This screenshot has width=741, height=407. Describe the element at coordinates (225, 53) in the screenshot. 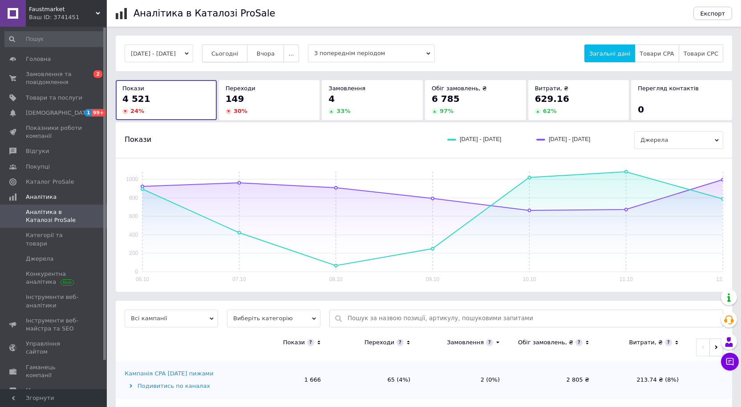

I see `span: Сьогодні` at that location.